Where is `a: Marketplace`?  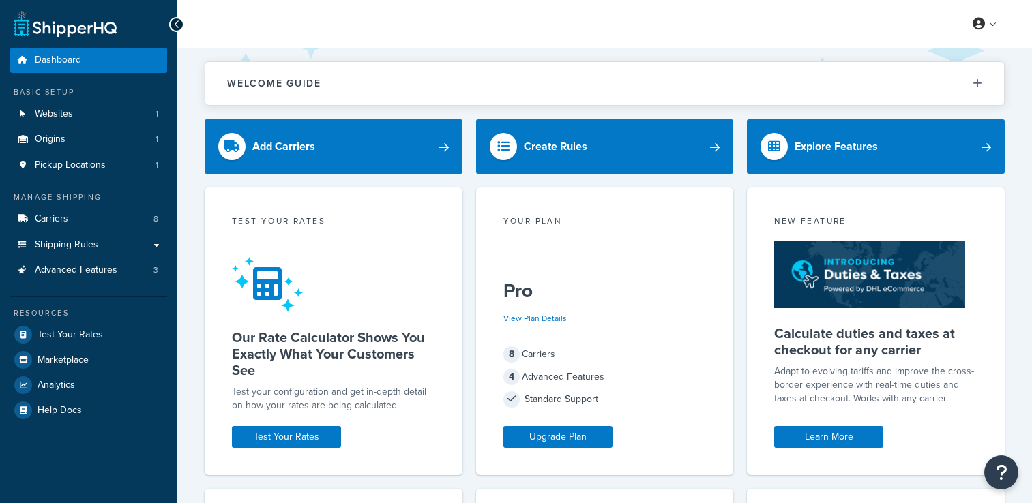
a: Marketplace is located at coordinates (89, 360).